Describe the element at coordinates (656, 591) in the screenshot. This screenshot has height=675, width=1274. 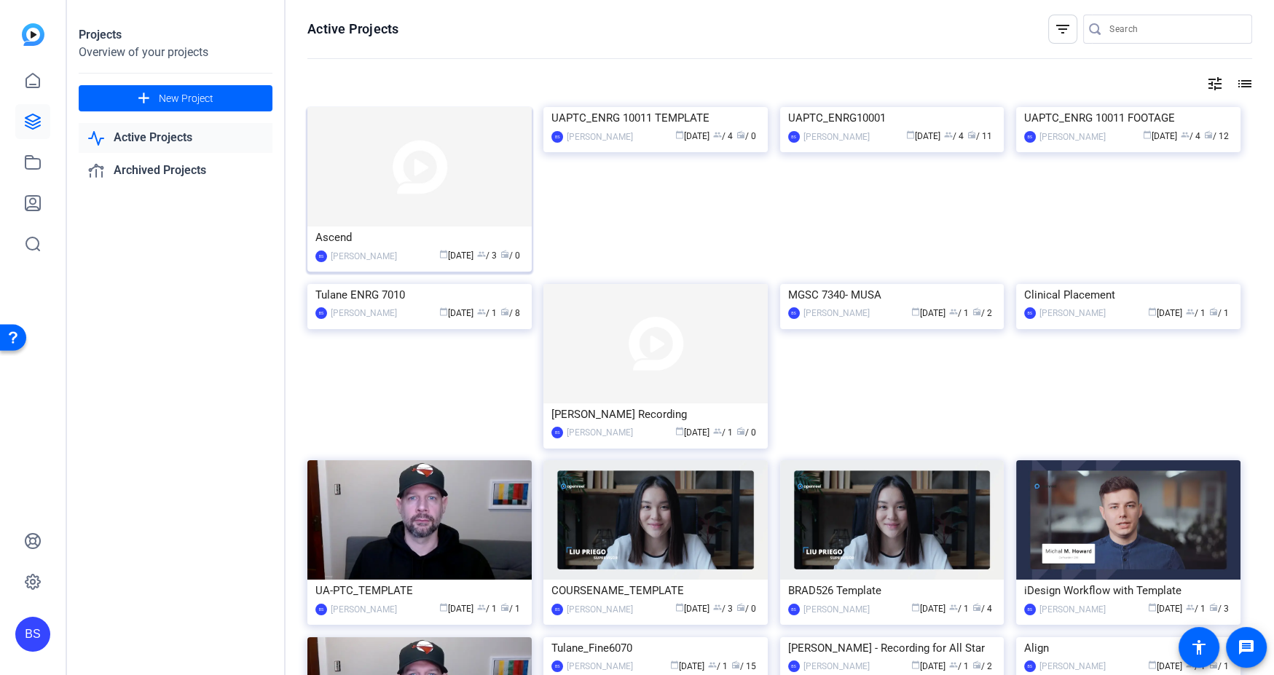
I see `div: COURSENAME_TEMPLATE` at that location.